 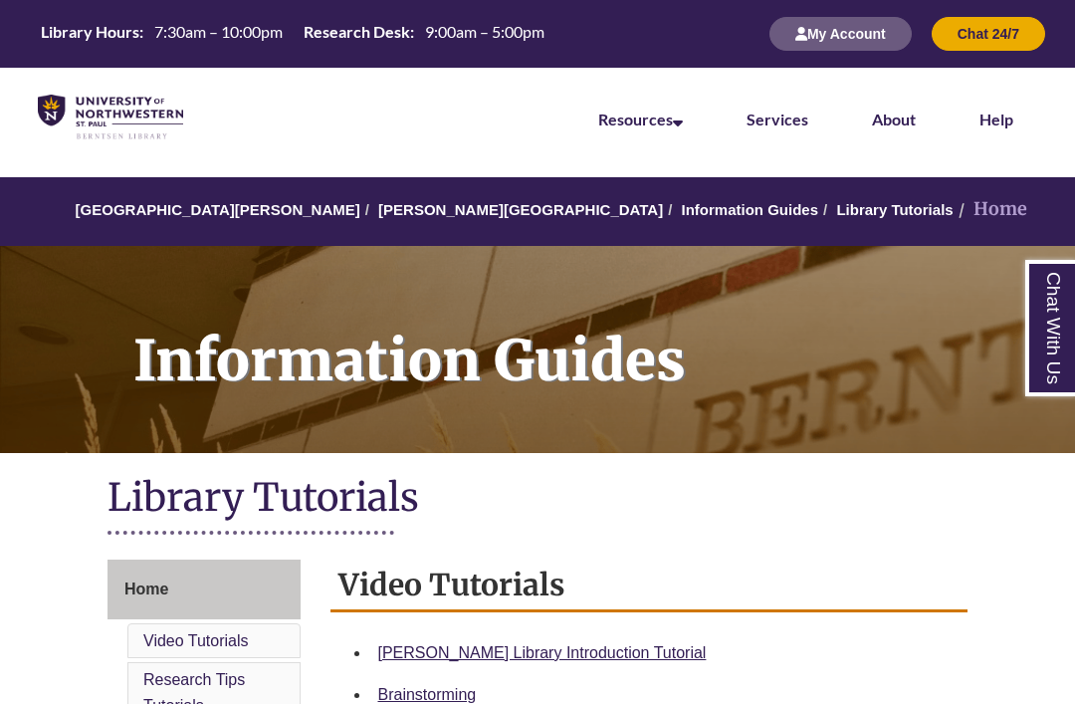 What do you see at coordinates (356, 32) in the screenshot?
I see `th: Research Desk:` at bounding box center [356, 32].